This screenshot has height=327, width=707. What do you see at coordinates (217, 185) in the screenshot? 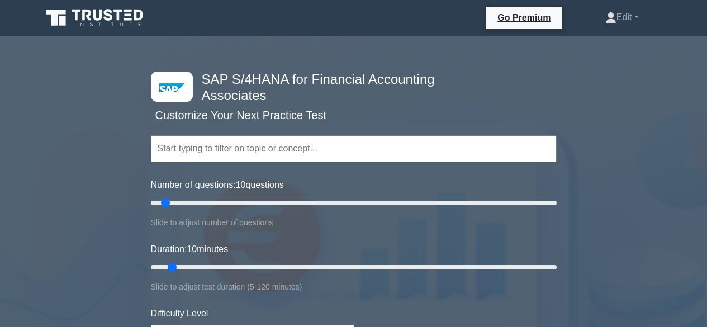
I see `label: Number of questions: questions` at bounding box center [217, 185].